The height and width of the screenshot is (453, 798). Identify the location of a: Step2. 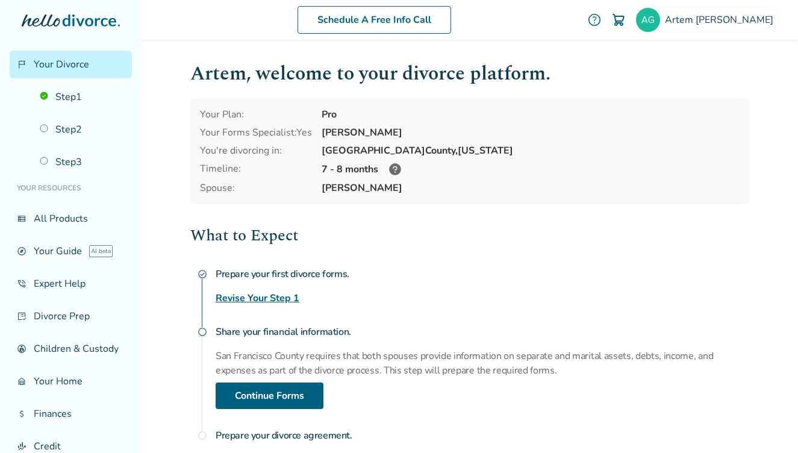
(82, 130).